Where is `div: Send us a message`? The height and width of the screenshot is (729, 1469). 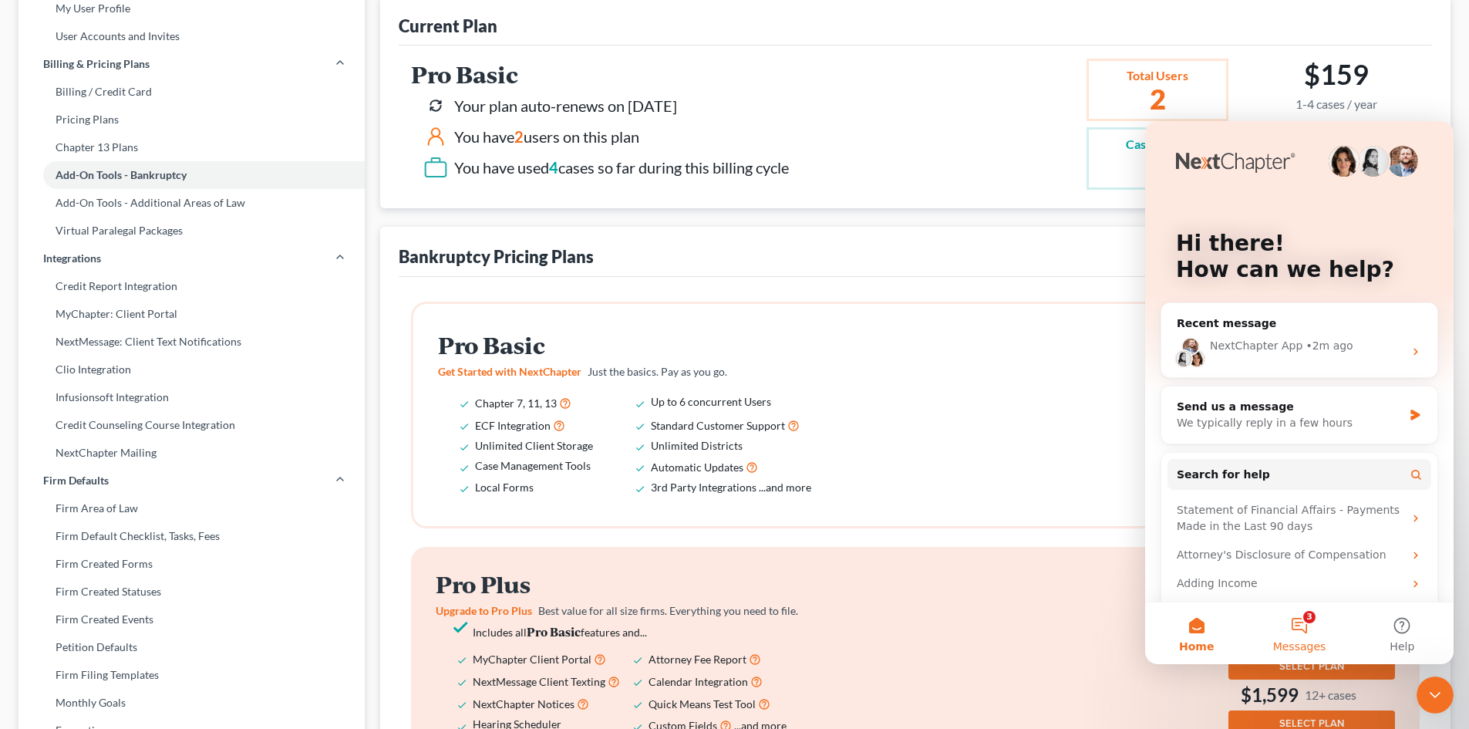 div: Send us a message is located at coordinates (144, 285).